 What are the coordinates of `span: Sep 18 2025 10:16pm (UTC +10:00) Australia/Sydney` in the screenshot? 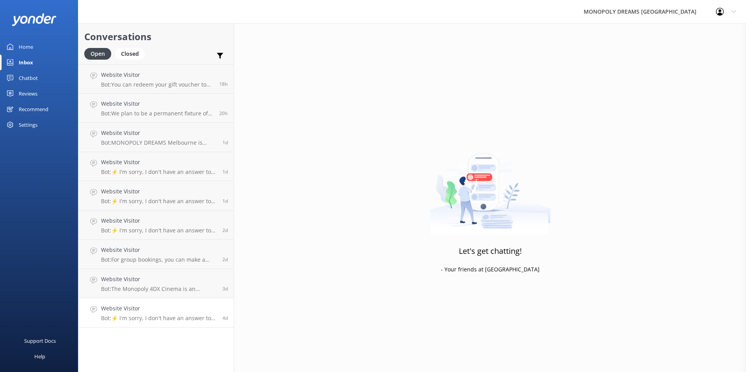 It's located at (225, 289).